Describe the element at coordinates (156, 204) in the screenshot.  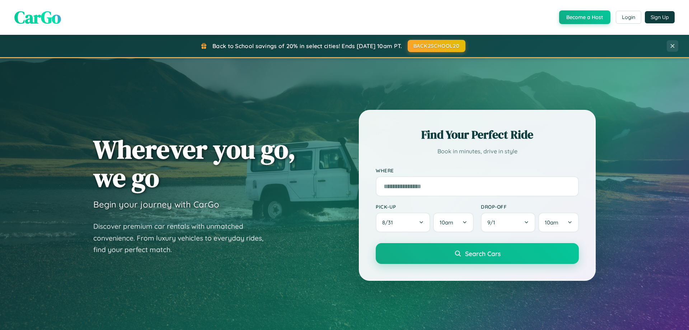
I see `h3: Begin your journey with CarGo` at that location.